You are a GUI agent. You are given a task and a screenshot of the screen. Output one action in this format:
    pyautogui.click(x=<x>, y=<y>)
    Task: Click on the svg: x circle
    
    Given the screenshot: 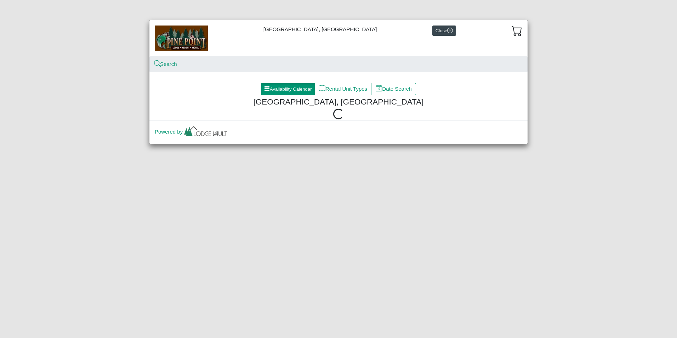 What is the action you would take?
    pyautogui.click(x=450, y=30)
    